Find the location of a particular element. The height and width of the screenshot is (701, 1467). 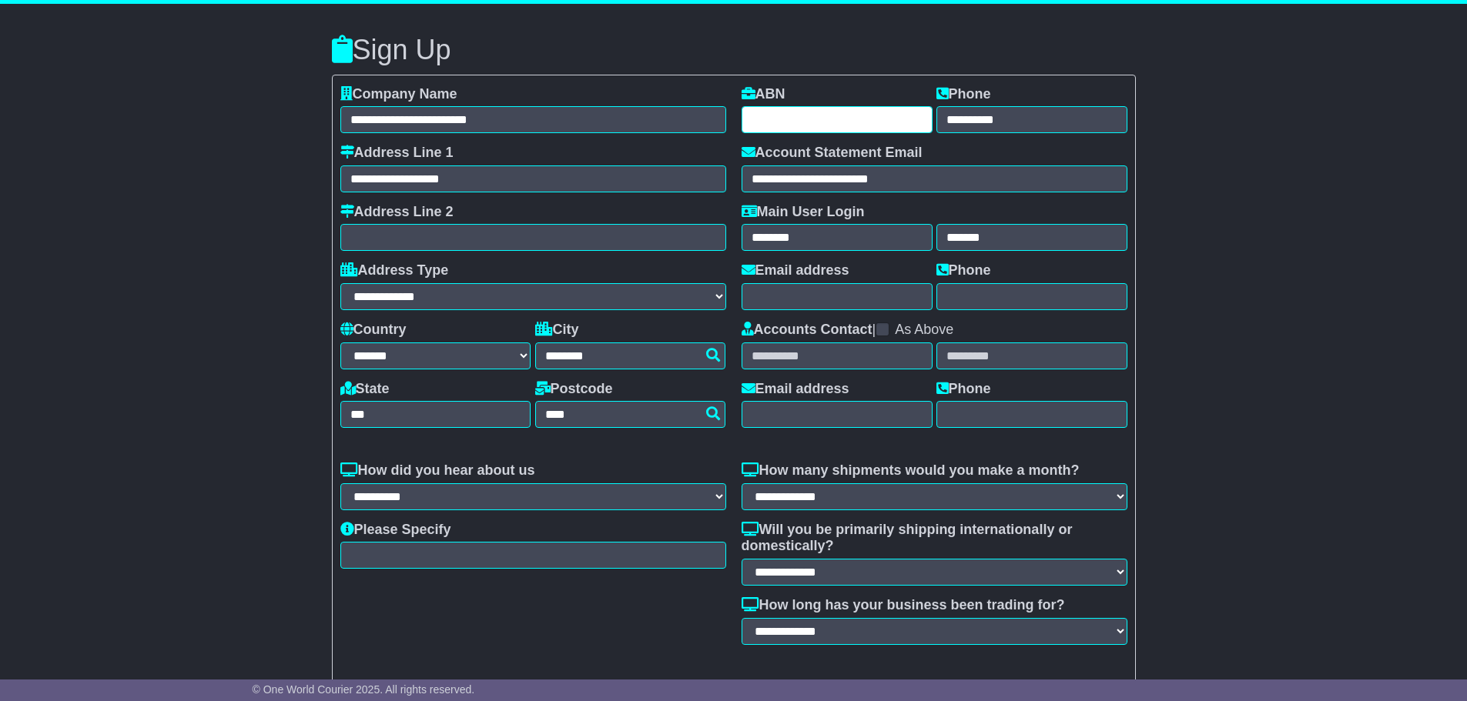

label: Please Specify is located at coordinates (396, 531).